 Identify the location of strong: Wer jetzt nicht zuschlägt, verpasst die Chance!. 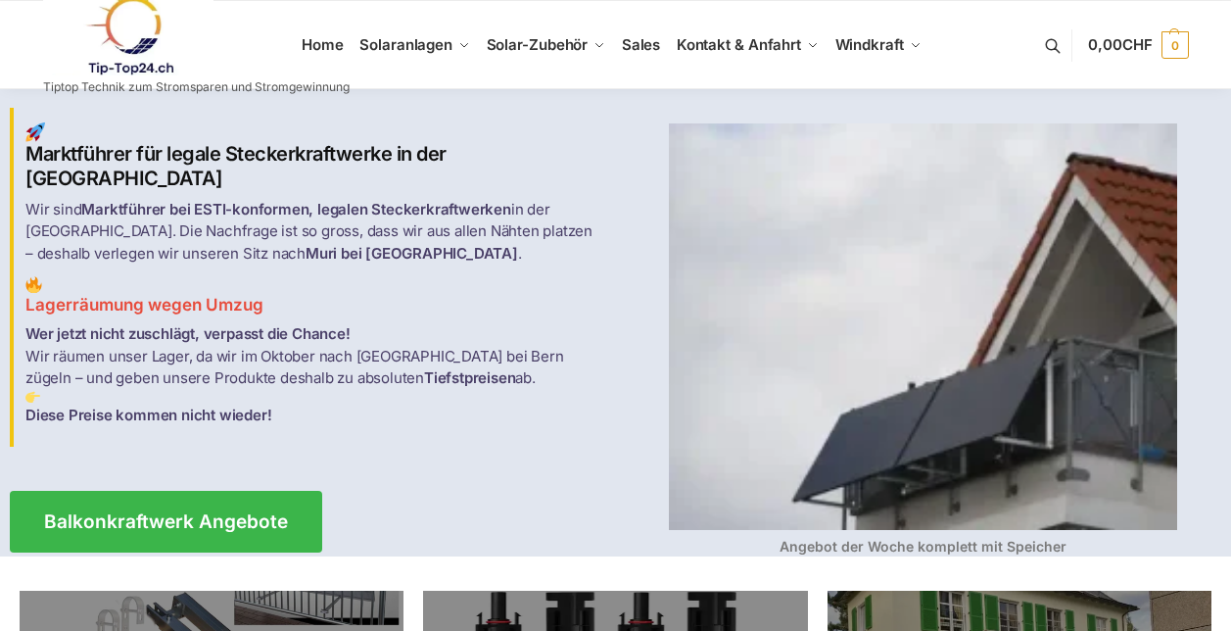
(188, 333).